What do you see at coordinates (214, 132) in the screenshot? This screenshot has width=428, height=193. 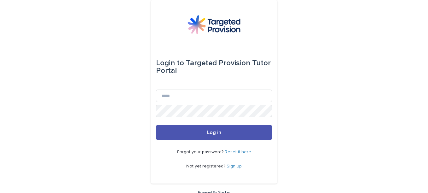 I see `span: Log in` at bounding box center [214, 132].